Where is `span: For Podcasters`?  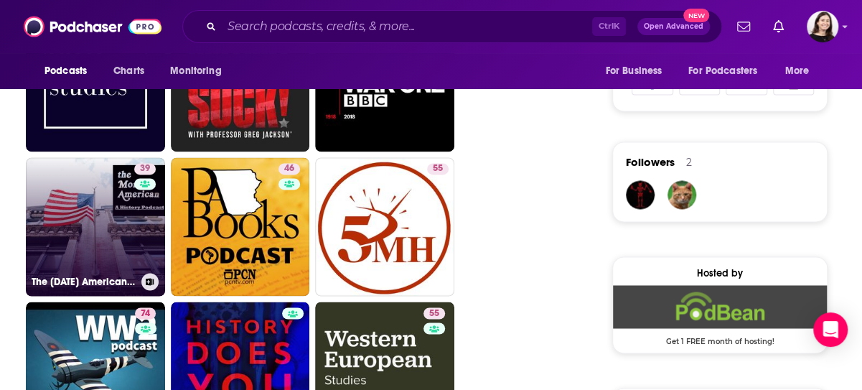 span: For Podcasters is located at coordinates (723, 71).